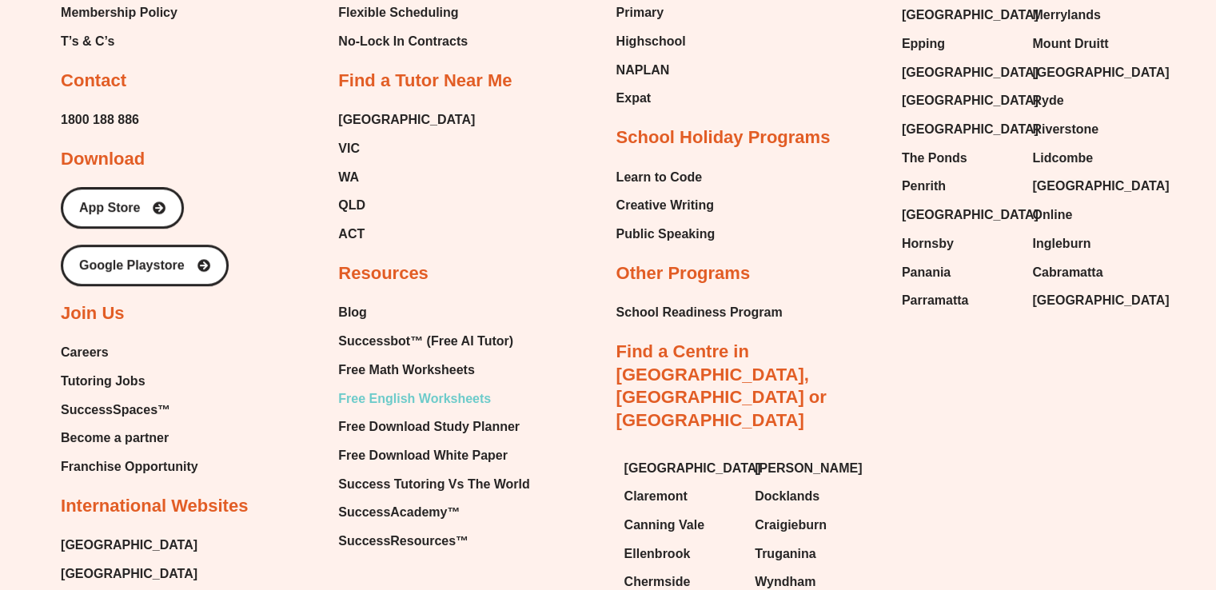  What do you see at coordinates (959, 44) in the screenshot?
I see `a: Epping` at bounding box center [959, 44].